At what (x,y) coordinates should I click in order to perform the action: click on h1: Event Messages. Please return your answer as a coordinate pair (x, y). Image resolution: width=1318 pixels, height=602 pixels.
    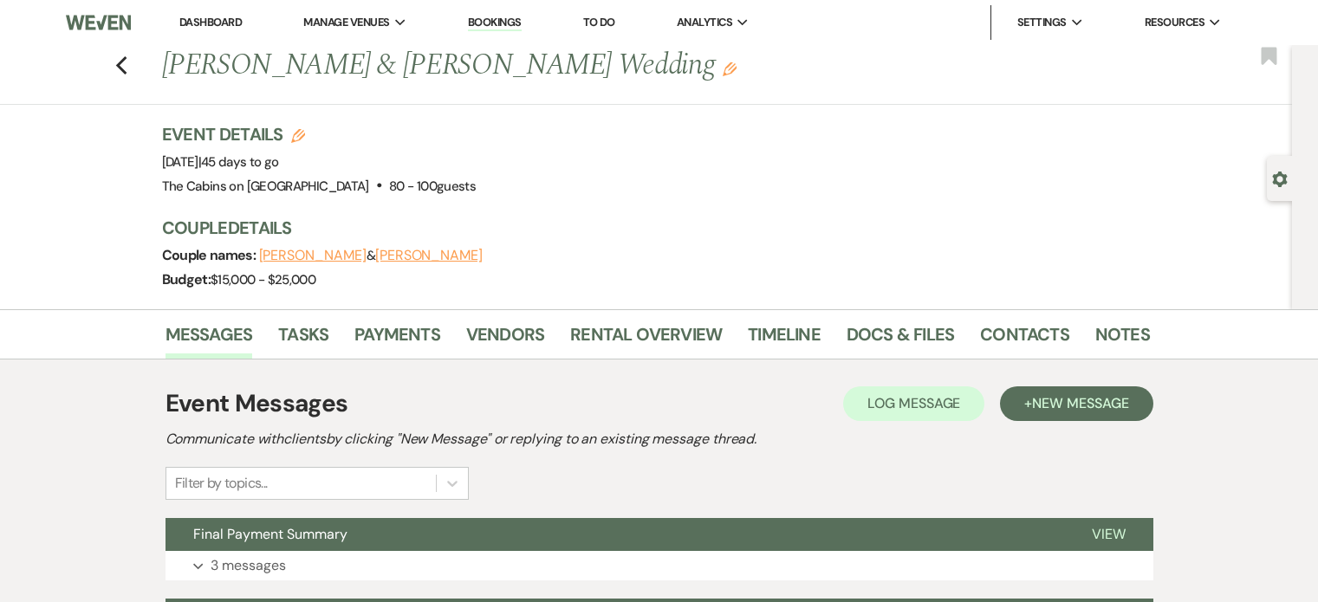
    Looking at the image, I should click on (256, 404).